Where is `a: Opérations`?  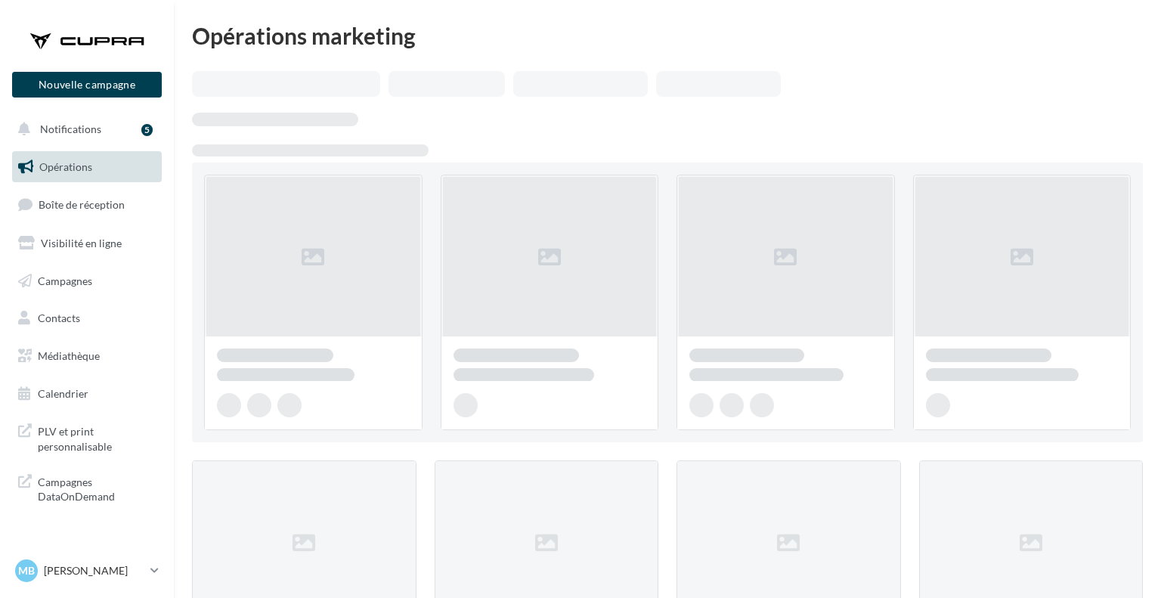 a: Opérations is located at coordinates (87, 167).